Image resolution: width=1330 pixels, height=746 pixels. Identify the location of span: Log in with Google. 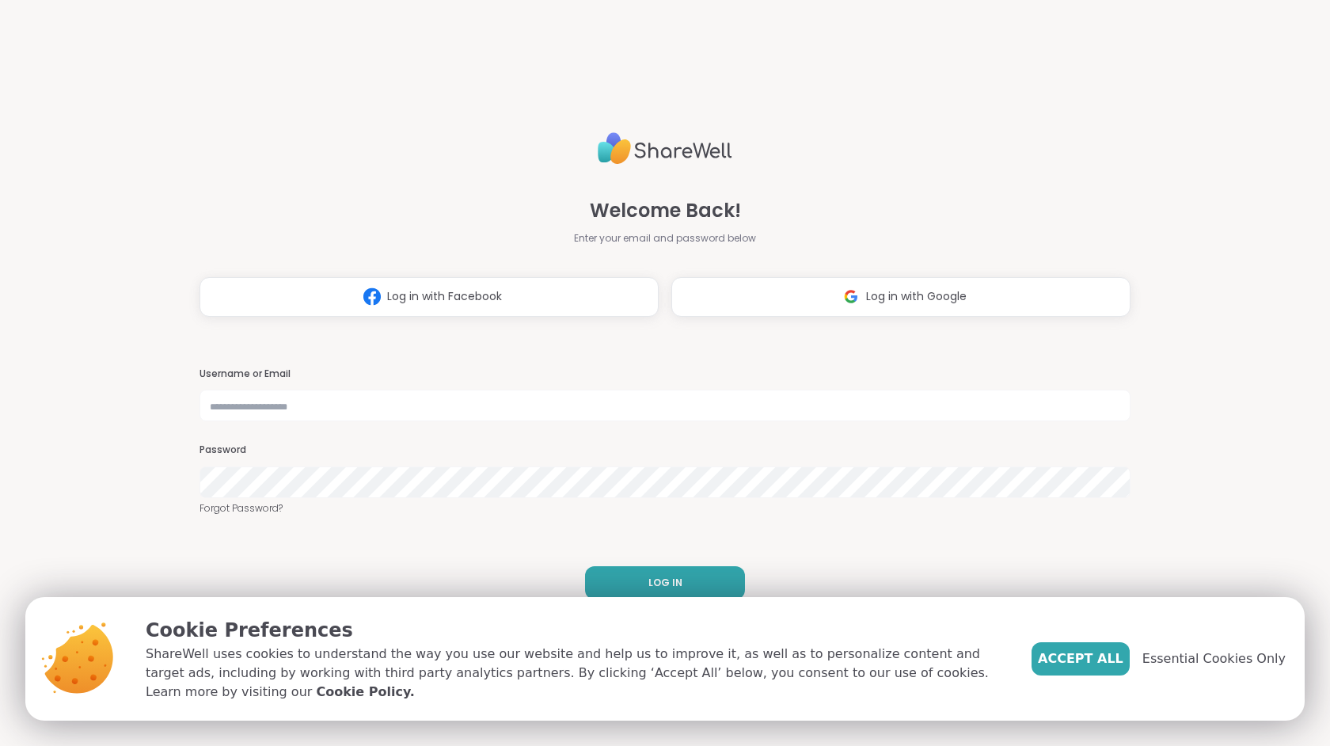
(916, 296).